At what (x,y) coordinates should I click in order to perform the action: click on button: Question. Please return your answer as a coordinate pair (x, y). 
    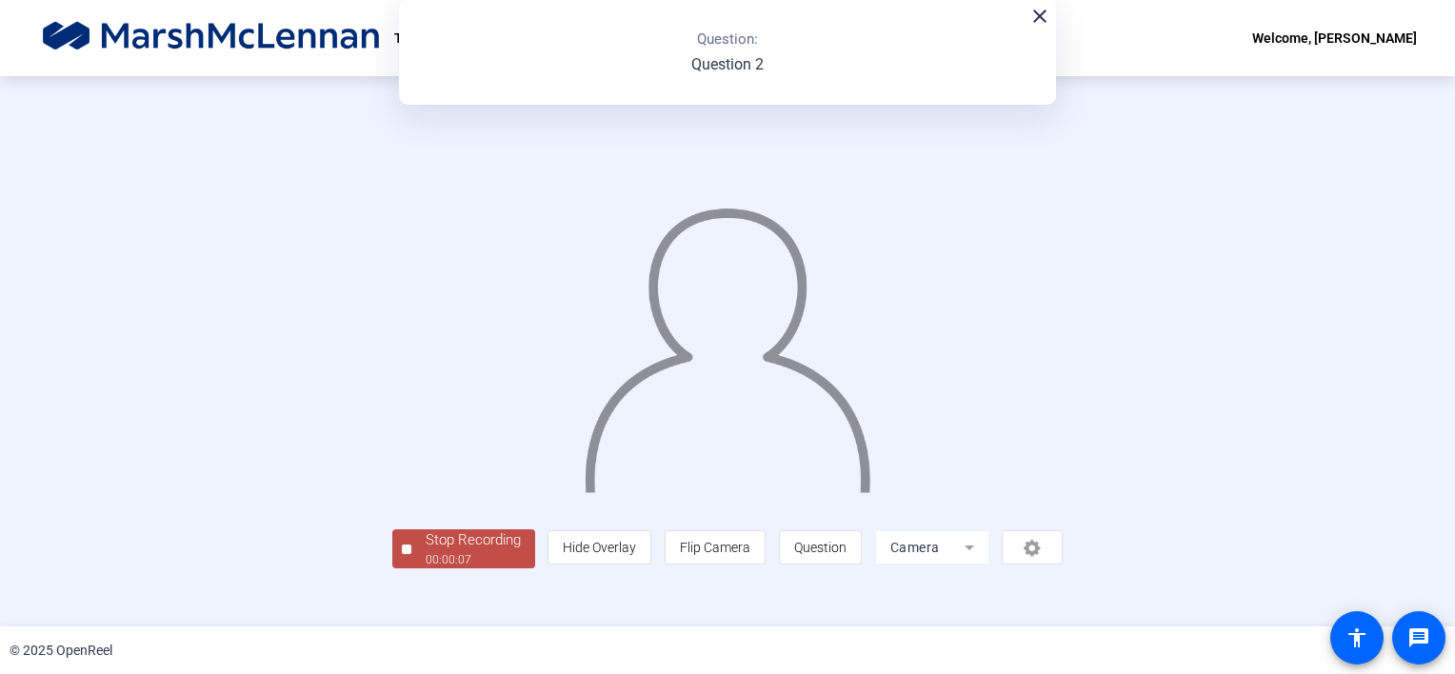
    Looking at the image, I should click on (820, 547).